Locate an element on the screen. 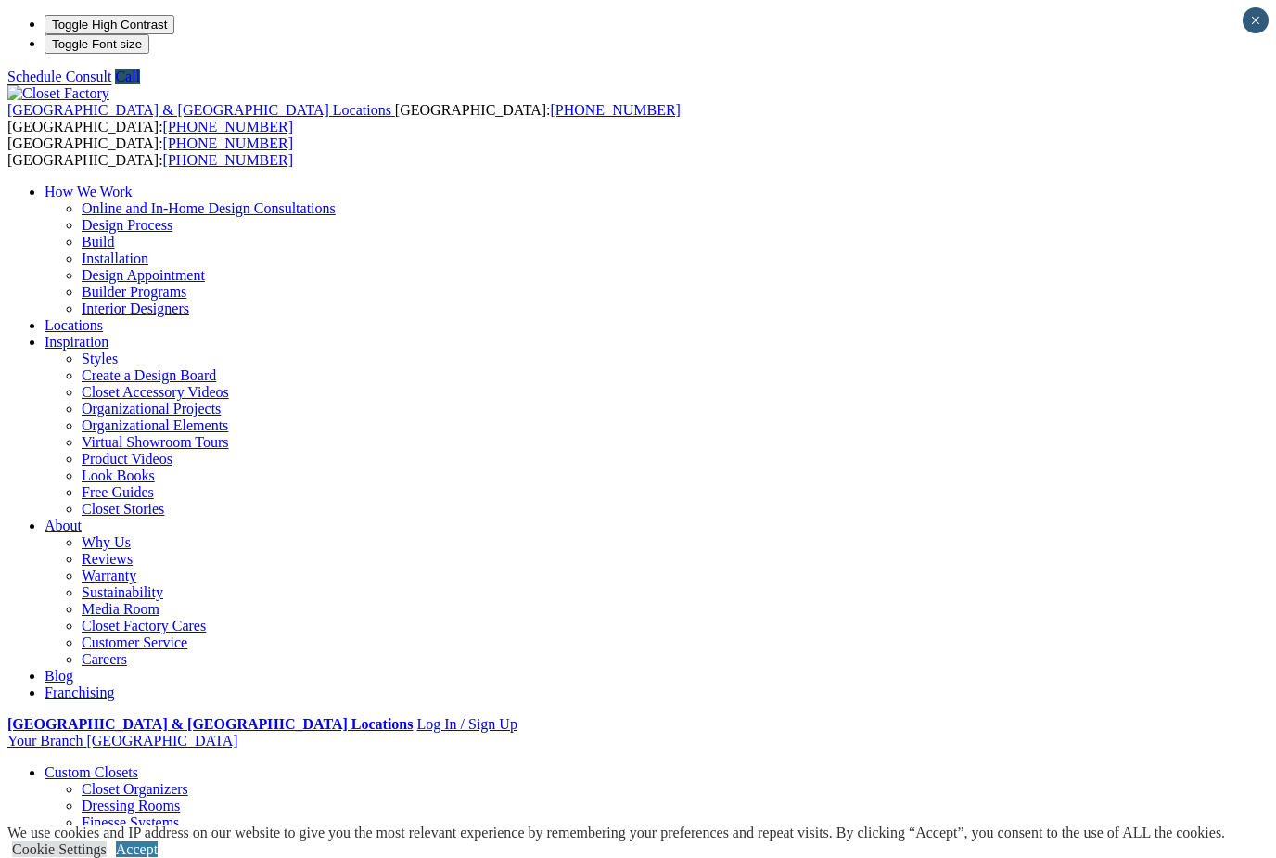  a: Reviews is located at coordinates (107, 558).